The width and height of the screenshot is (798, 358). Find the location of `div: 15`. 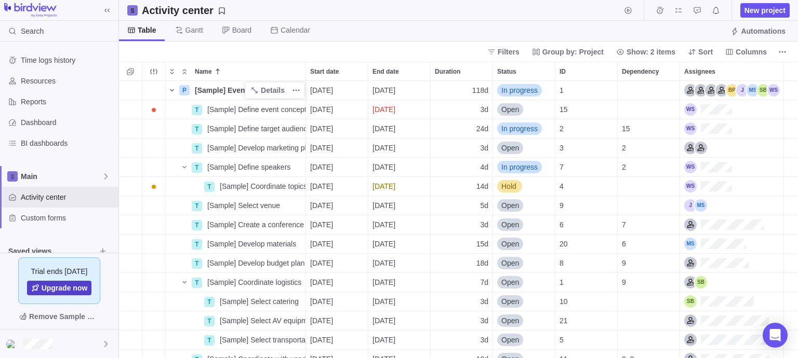

div: 15 is located at coordinates (586, 110).